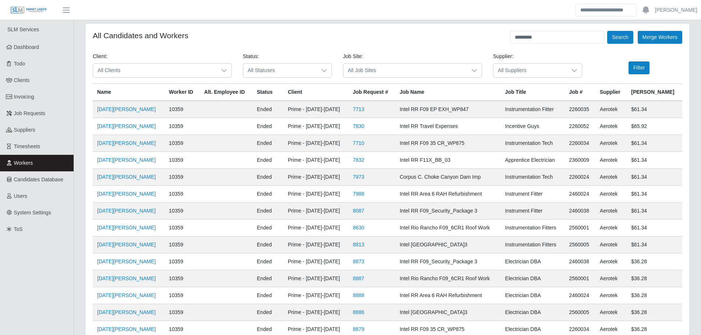 Image resolution: width=701 pixels, height=335 pixels. Describe the element at coordinates (503, 56) in the screenshot. I see `label: Supplier:` at that location.